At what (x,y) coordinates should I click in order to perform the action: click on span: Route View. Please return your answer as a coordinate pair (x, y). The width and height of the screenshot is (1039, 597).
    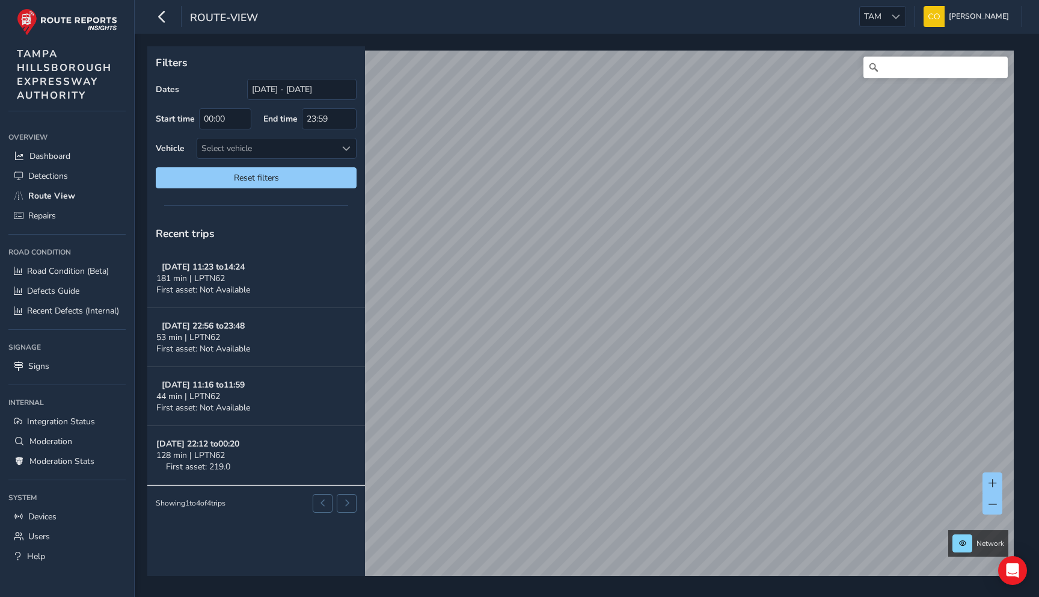
    Looking at the image, I should click on (52, 195).